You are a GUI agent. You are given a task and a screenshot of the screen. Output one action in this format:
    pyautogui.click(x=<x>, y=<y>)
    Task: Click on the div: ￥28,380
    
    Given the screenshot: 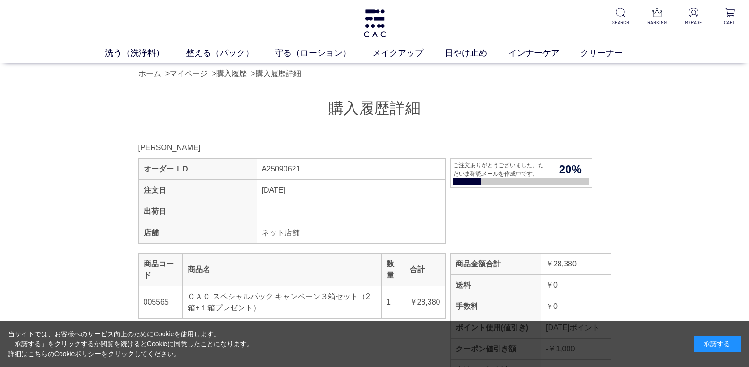 What is the action you would take?
    pyautogui.click(x=425, y=302)
    